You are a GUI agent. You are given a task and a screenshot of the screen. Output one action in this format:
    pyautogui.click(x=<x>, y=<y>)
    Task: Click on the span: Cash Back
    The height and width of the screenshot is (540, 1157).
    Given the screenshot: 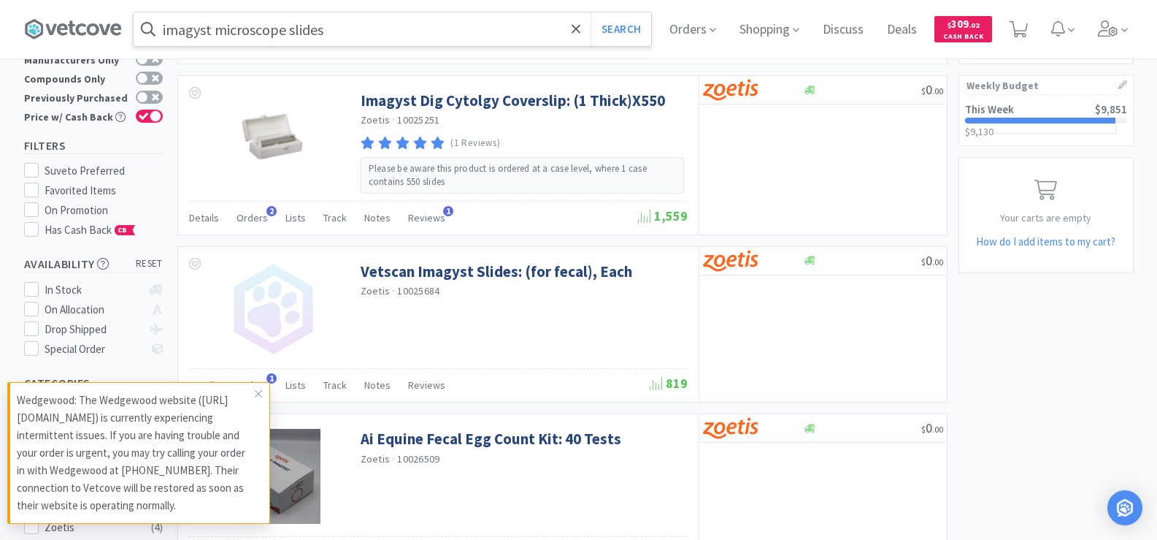 What is the action you would take?
    pyautogui.click(x=963, y=37)
    